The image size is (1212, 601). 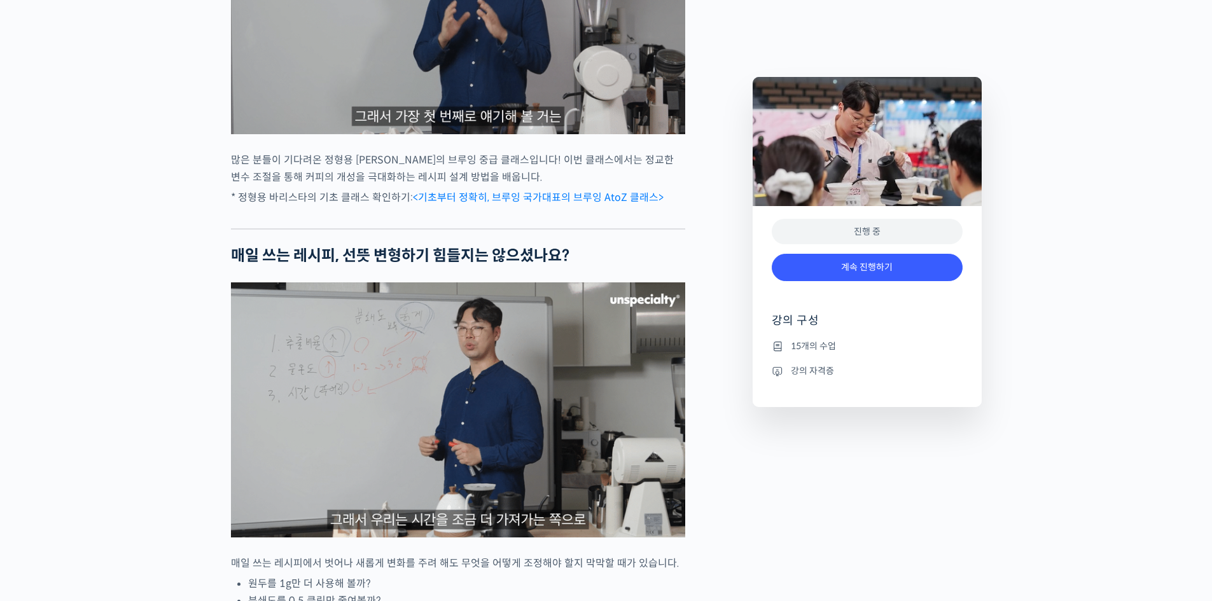 I want to click on p: * 정형용 바리스타의 기초 클래스 확인하기:, so click(x=458, y=197).